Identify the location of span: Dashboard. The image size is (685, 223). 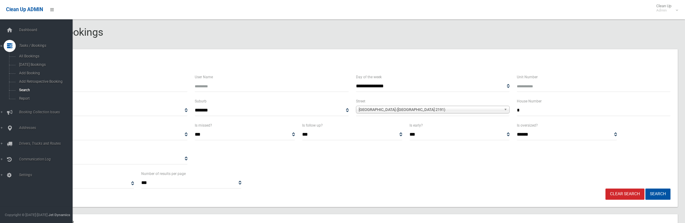
(47, 30).